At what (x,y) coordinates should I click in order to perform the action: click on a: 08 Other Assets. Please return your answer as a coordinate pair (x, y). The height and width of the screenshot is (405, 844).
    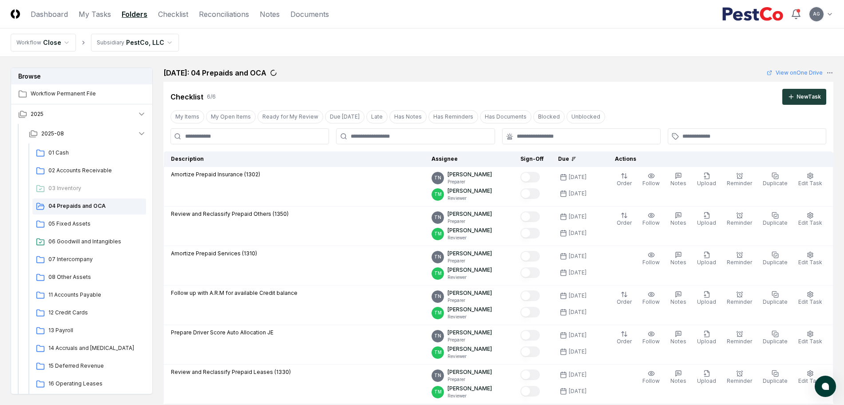
    Looking at the image, I should click on (89, 277).